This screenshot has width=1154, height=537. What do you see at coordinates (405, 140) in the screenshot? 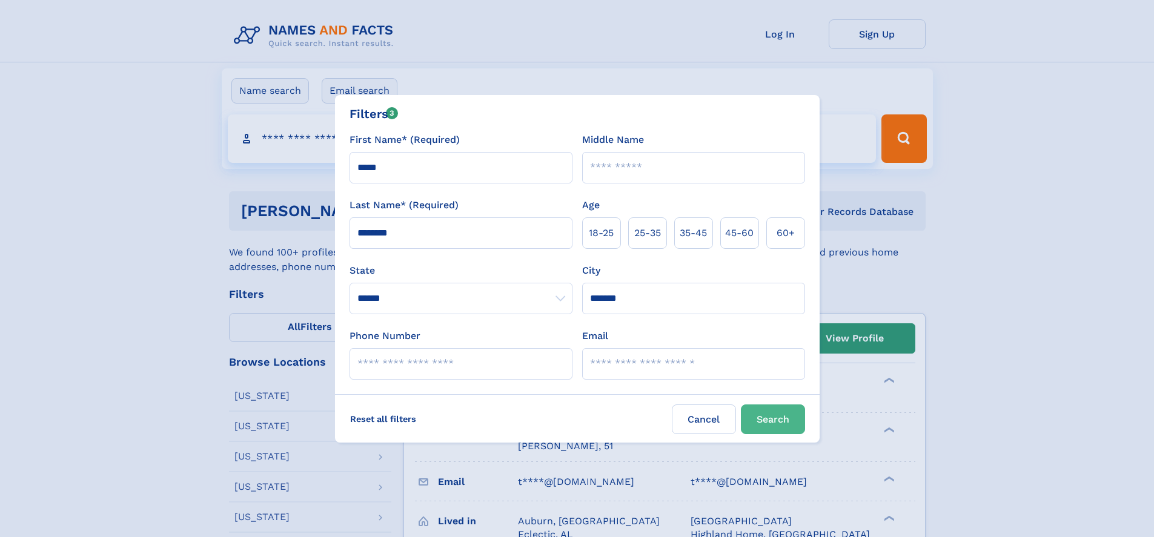
I see `label: First Name* (Required)` at bounding box center [405, 140].